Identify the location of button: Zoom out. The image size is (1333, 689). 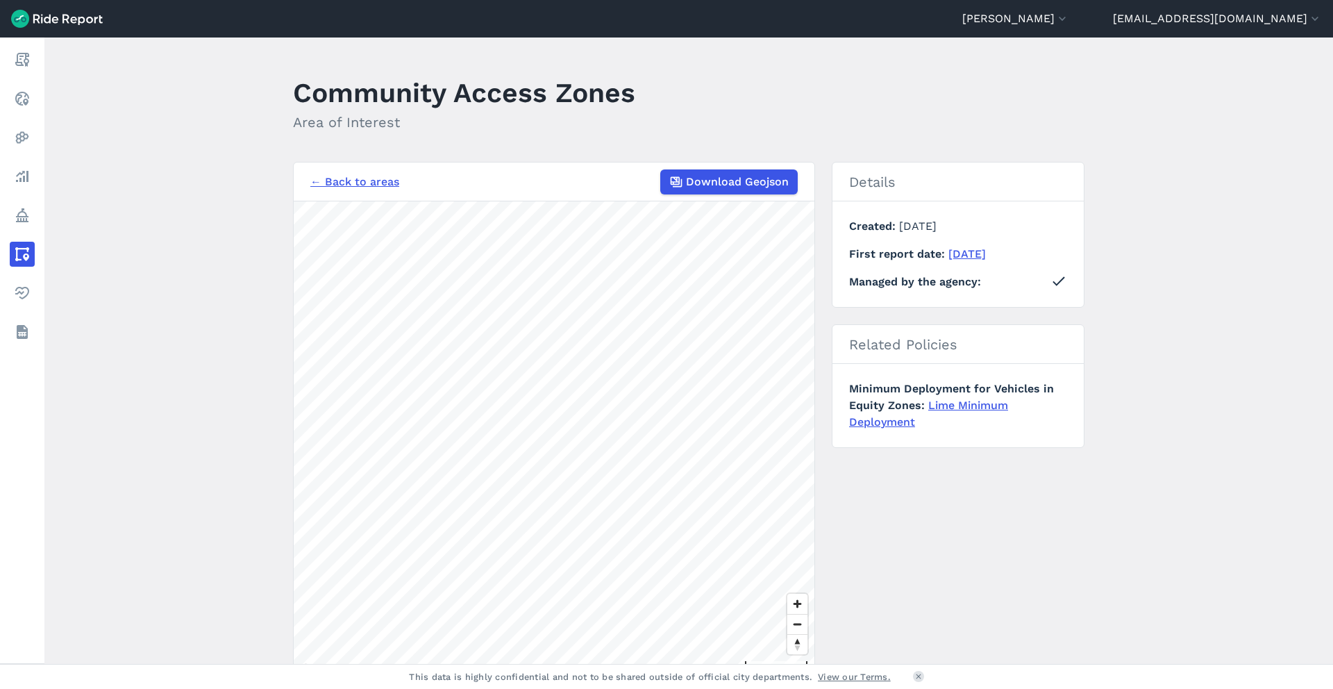
(797, 623).